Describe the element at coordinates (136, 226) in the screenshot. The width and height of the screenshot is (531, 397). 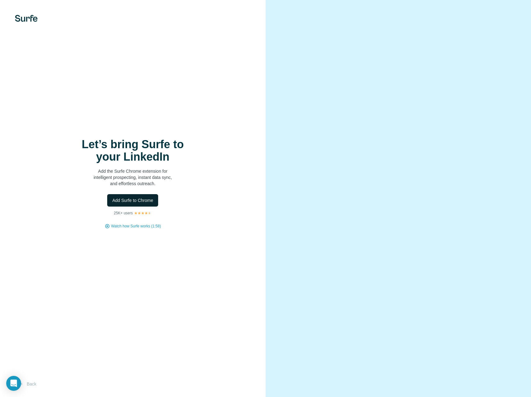
I see `button: Watch how Surfe works (1:58)` at that location.